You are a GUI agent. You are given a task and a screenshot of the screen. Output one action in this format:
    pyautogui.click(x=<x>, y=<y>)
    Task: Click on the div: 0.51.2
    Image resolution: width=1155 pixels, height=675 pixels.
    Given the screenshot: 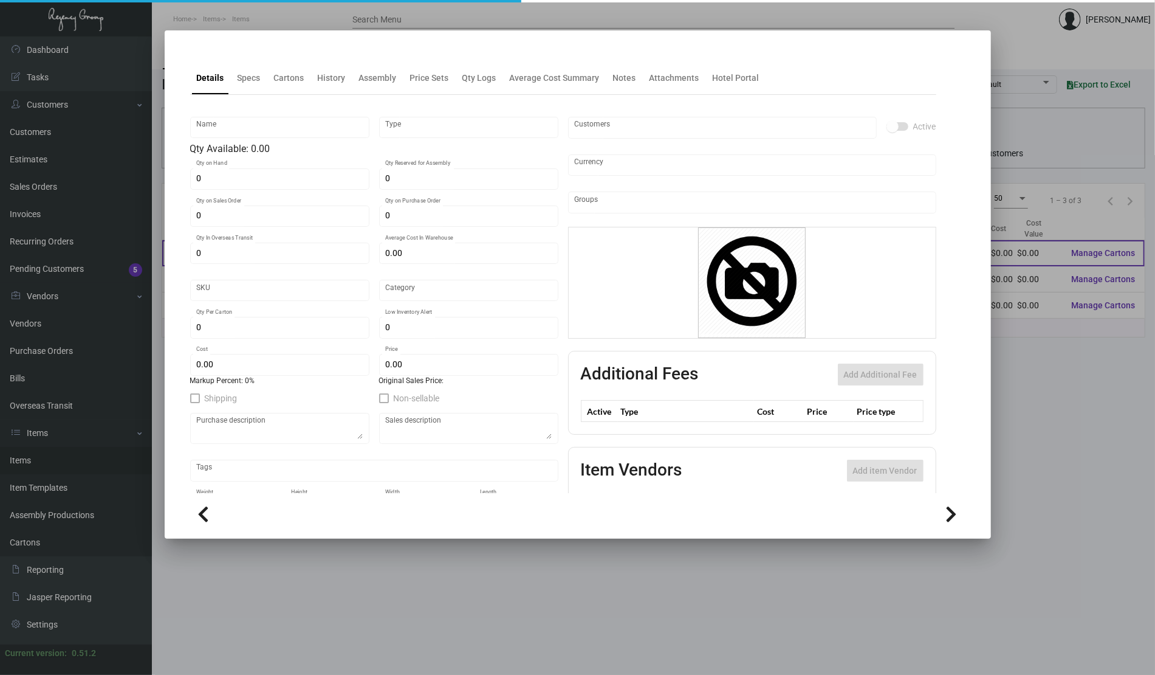 What is the action you would take?
    pyautogui.click(x=84, y=653)
    